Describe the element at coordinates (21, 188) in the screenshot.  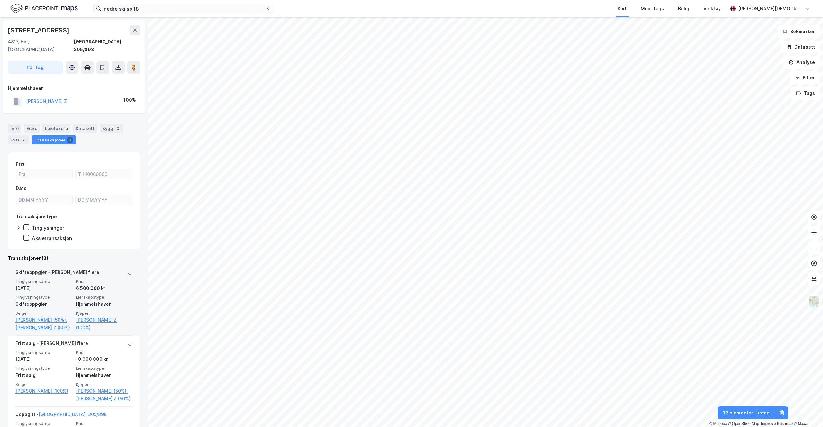
I see `div: Dato` at that location.